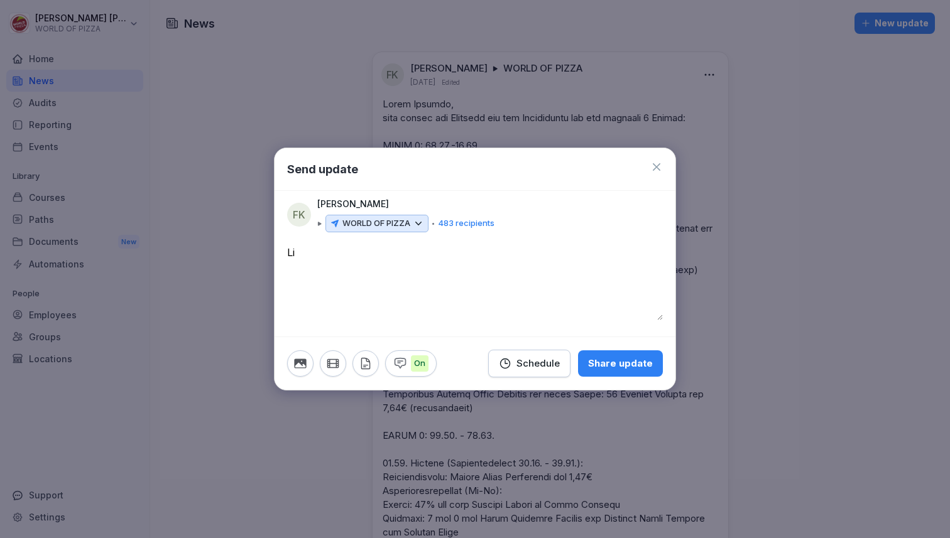 Image resolution: width=950 pixels, height=538 pixels. Describe the element at coordinates (411, 364) in the screenshot. I see `button: On` at that location.